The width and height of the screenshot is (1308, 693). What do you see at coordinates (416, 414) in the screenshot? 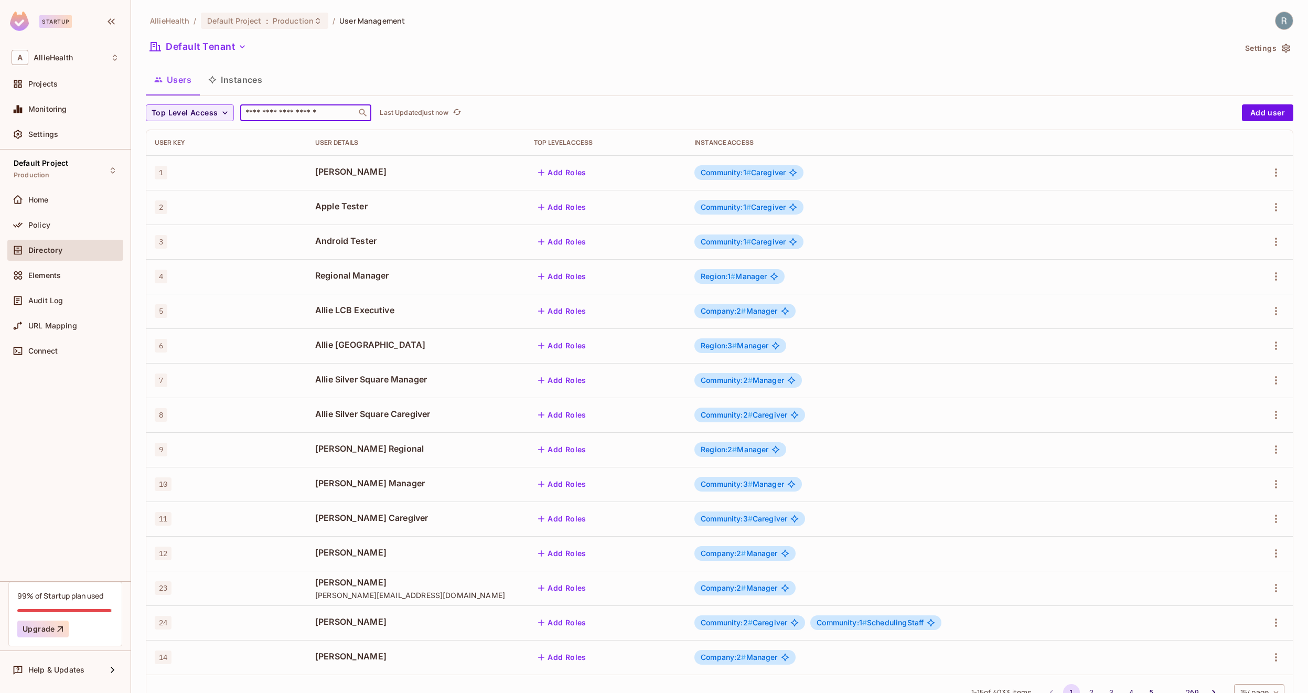
I see `span: Allie Silver Square Caregiver` at bounding box center [416, 414].